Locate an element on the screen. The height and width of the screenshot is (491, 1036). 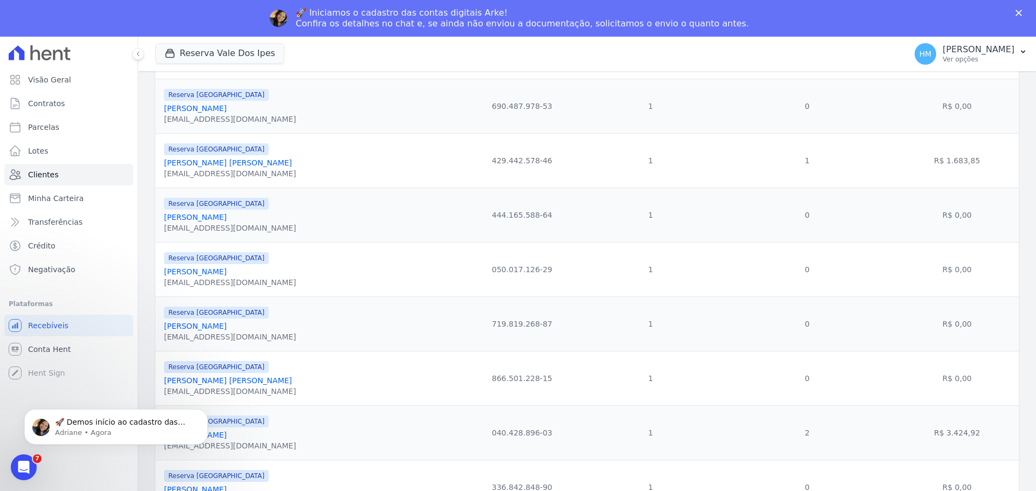
span: Lotes is located at coordinates (38, 151).